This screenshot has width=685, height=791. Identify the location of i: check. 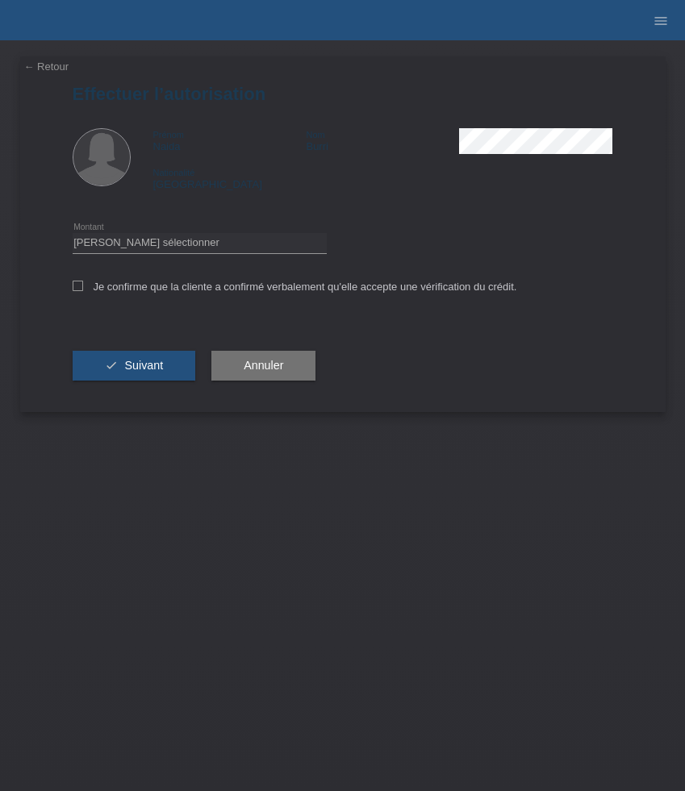
(111, 365).